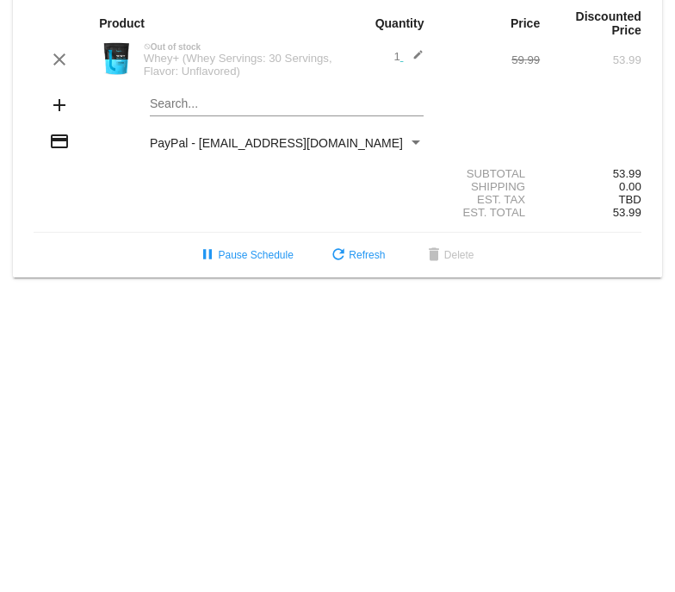 This screenshot has height=592, width=675. What do you see at coordinates (525, 23) in the screenshot?
I see `strong: Price` at bounding box center [525, 23].